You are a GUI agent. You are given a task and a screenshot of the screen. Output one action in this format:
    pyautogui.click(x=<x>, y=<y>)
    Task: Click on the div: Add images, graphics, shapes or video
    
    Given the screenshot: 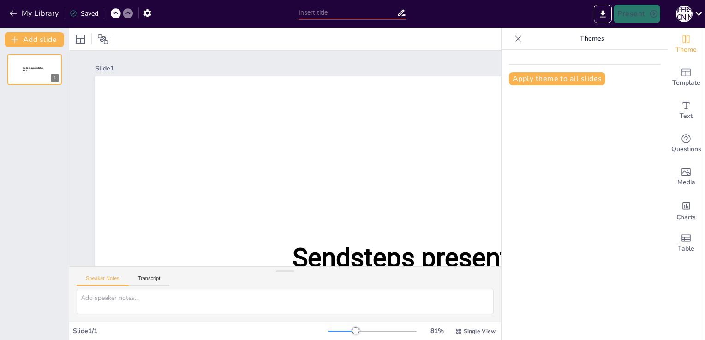 What is the action you would take?
    pyautogui.click(x=686, y=177)
    